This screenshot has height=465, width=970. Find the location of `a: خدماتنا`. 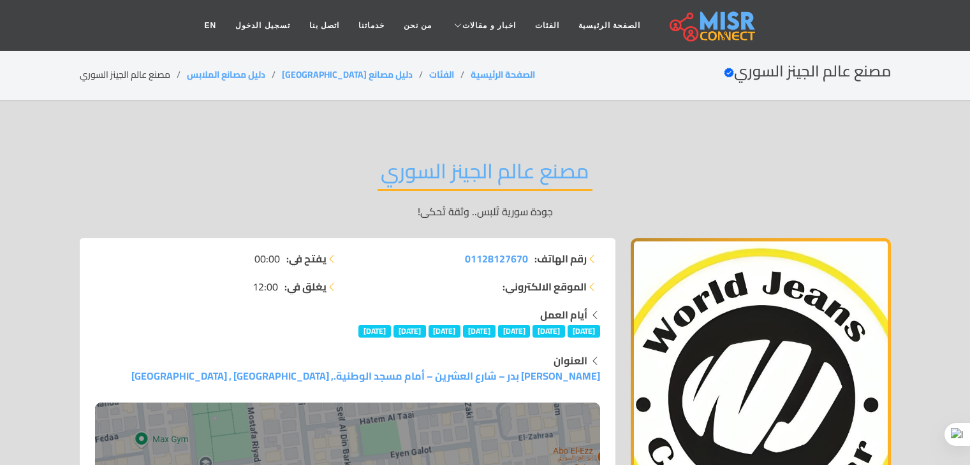

a: خدماتنا is located at coordinates (371, 26).